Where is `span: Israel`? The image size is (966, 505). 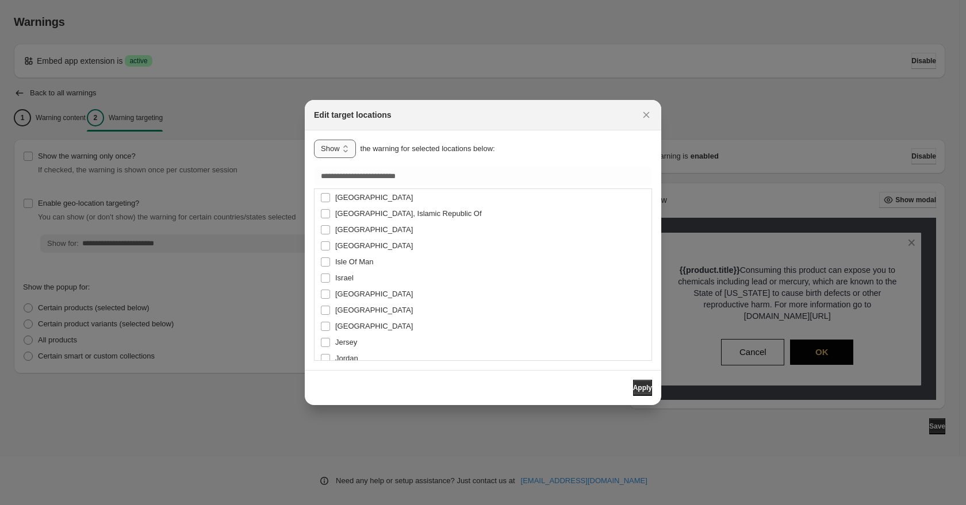
span: Israel is located at coordinates (344, 278).